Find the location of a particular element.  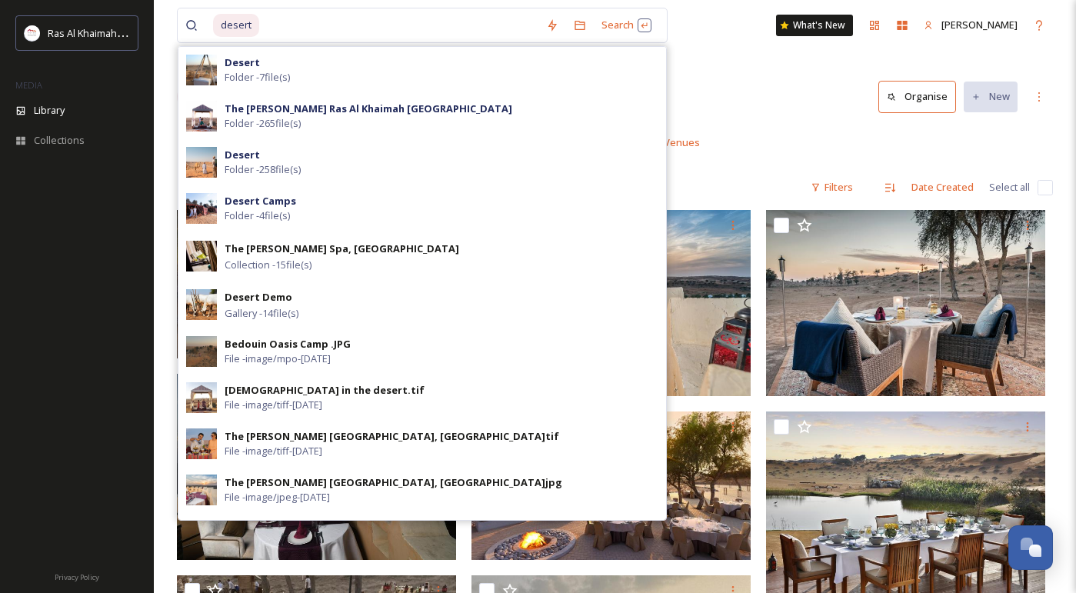

strong: Desert Demo is located at coordinates (258, 297).